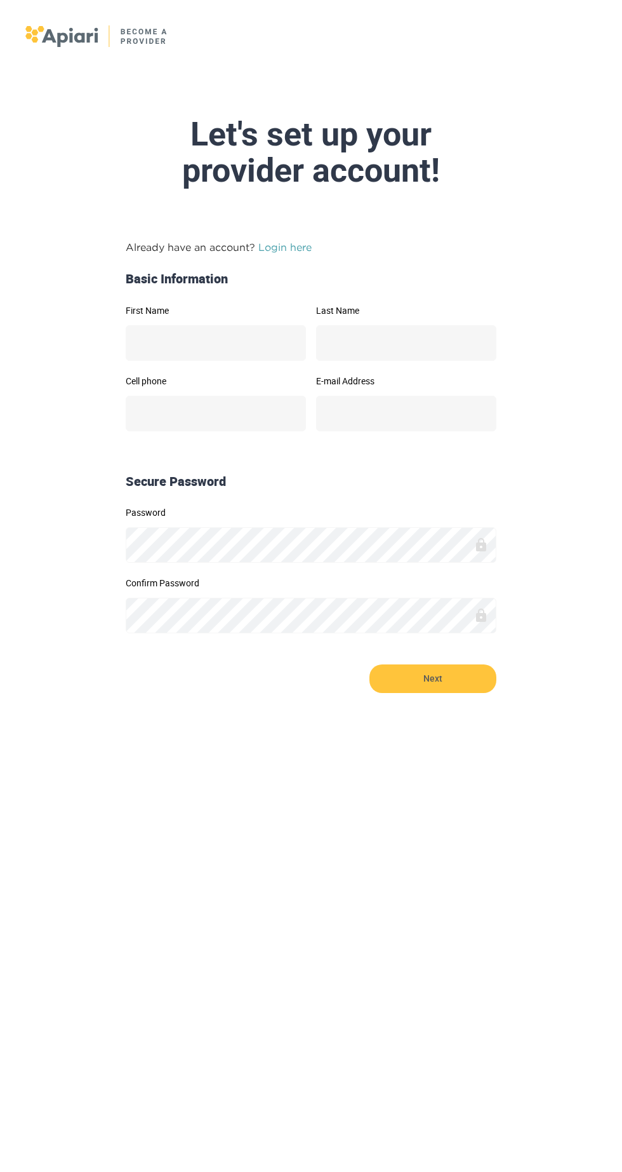 The height and width of the screenshot is (1172, 622). I want to click on span: Next, so click(433, 678).